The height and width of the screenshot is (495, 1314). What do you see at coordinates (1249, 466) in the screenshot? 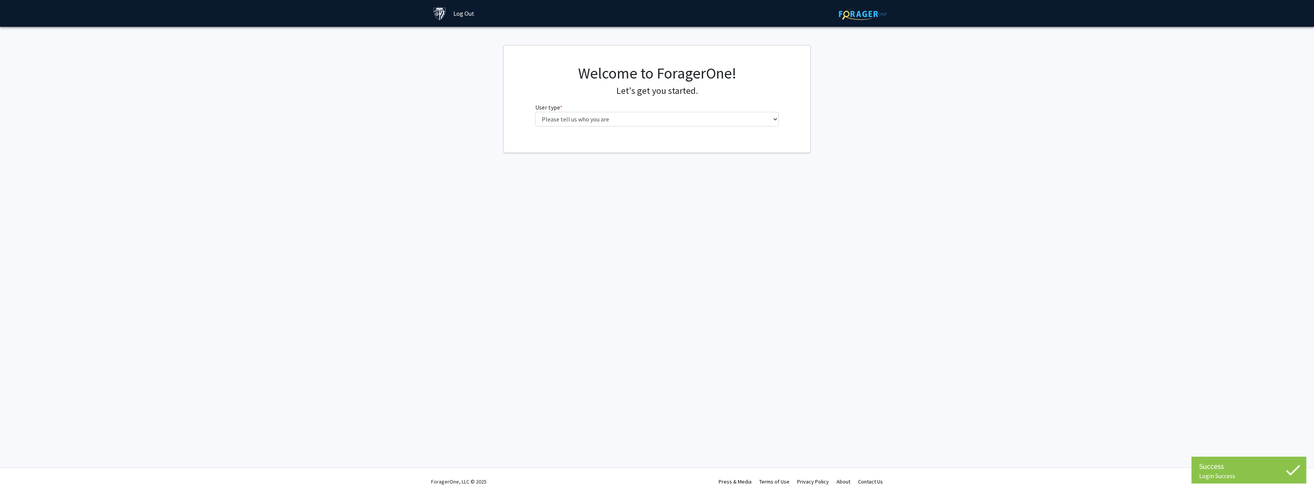
I see `div: Success` at bounding box center [1249, 466].